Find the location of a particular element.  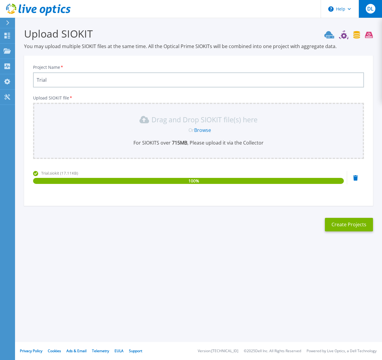

a: Support is located at coordinates (136, 351).